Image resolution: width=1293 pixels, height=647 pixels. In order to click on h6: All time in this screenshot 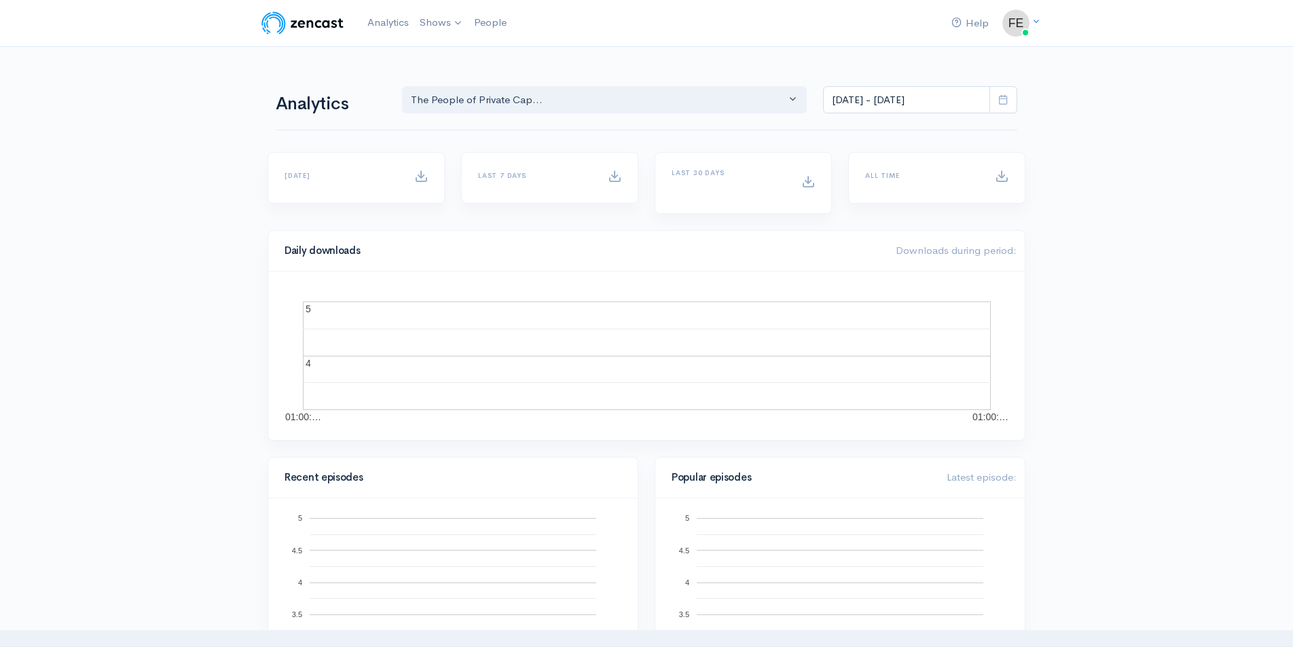, I will do `click(921, 175)`.